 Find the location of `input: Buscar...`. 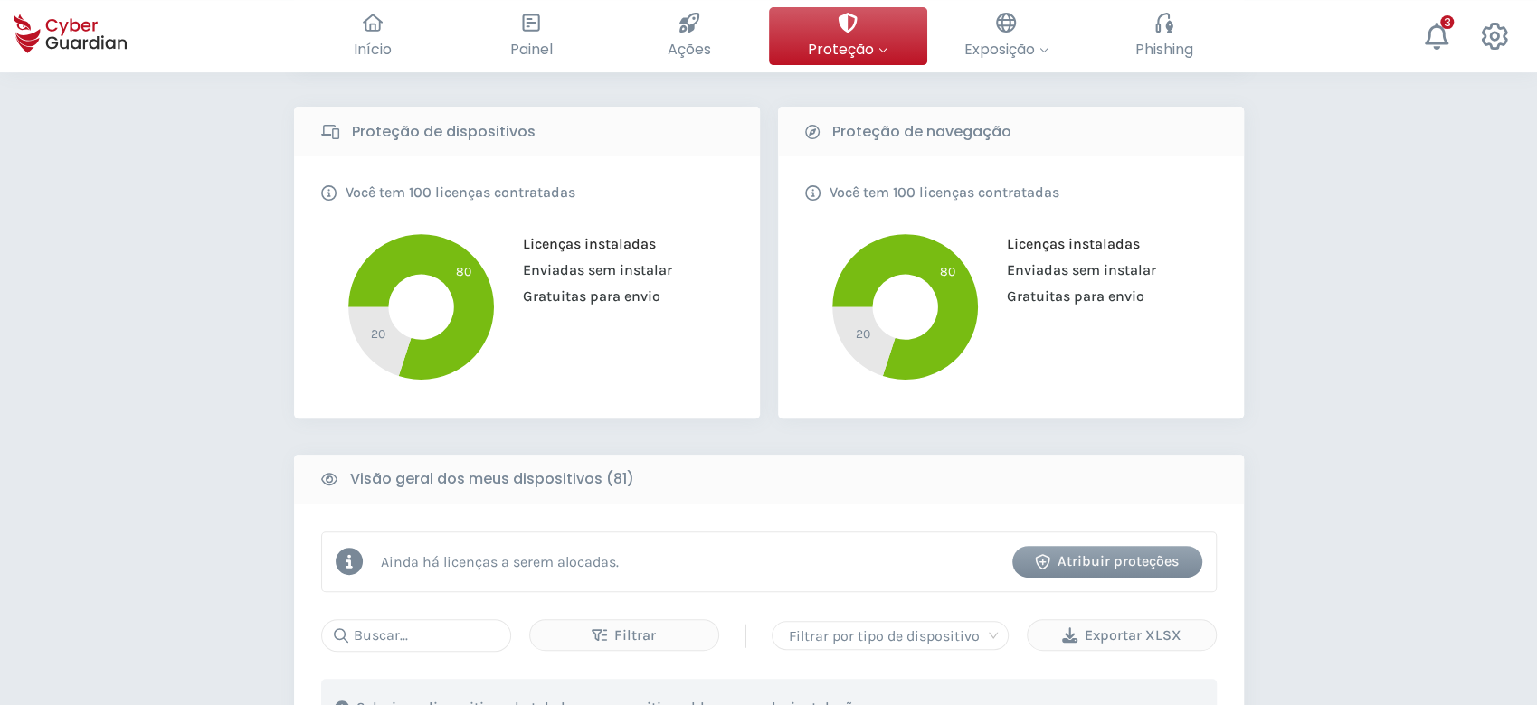

input: Buscar... is located at coordinates (416, 636).